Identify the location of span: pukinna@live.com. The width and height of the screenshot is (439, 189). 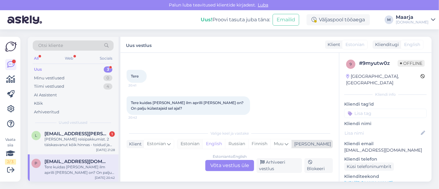
(77, 162).